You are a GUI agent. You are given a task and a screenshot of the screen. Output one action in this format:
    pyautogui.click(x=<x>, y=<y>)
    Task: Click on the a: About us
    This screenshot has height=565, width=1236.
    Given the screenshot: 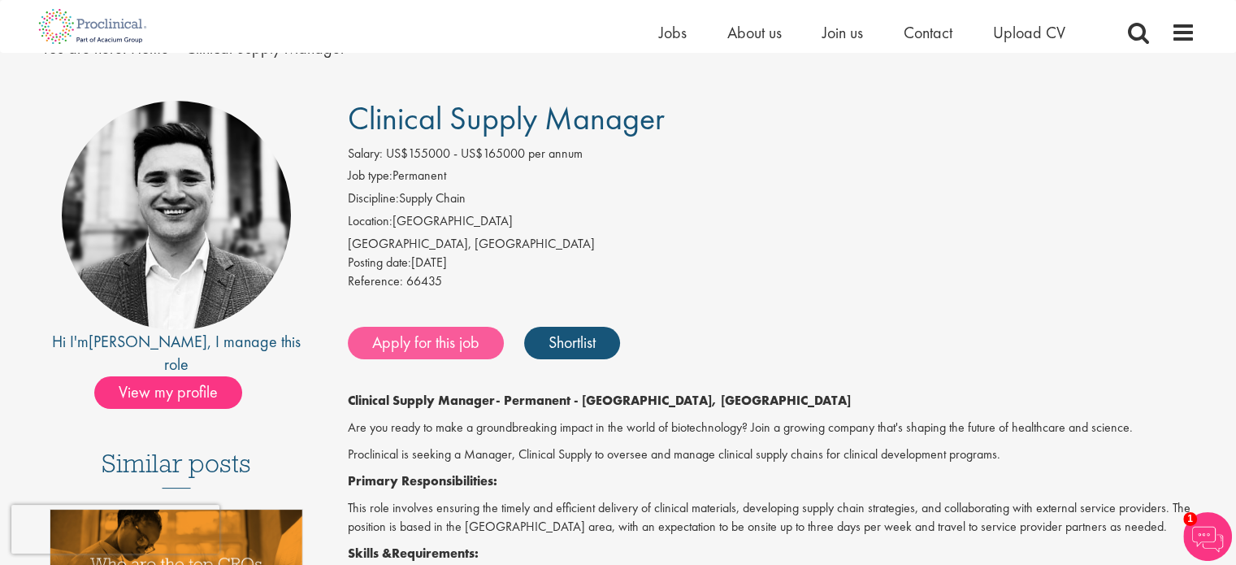 What is the action you would take?
    pyautogui.click(x=754, y=32)
    